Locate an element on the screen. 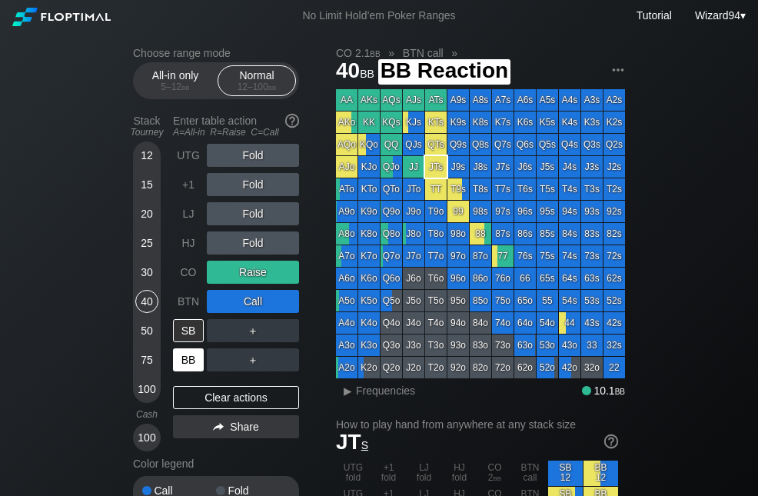  div: A7s is located at coordinates (503, 100).